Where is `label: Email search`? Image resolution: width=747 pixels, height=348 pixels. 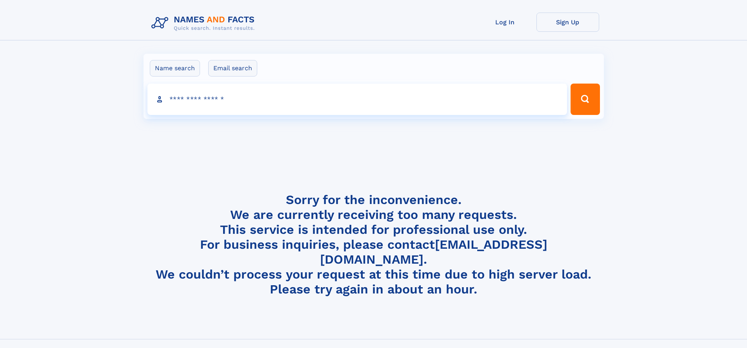
label: Email search is located at coordinates (233, 68).